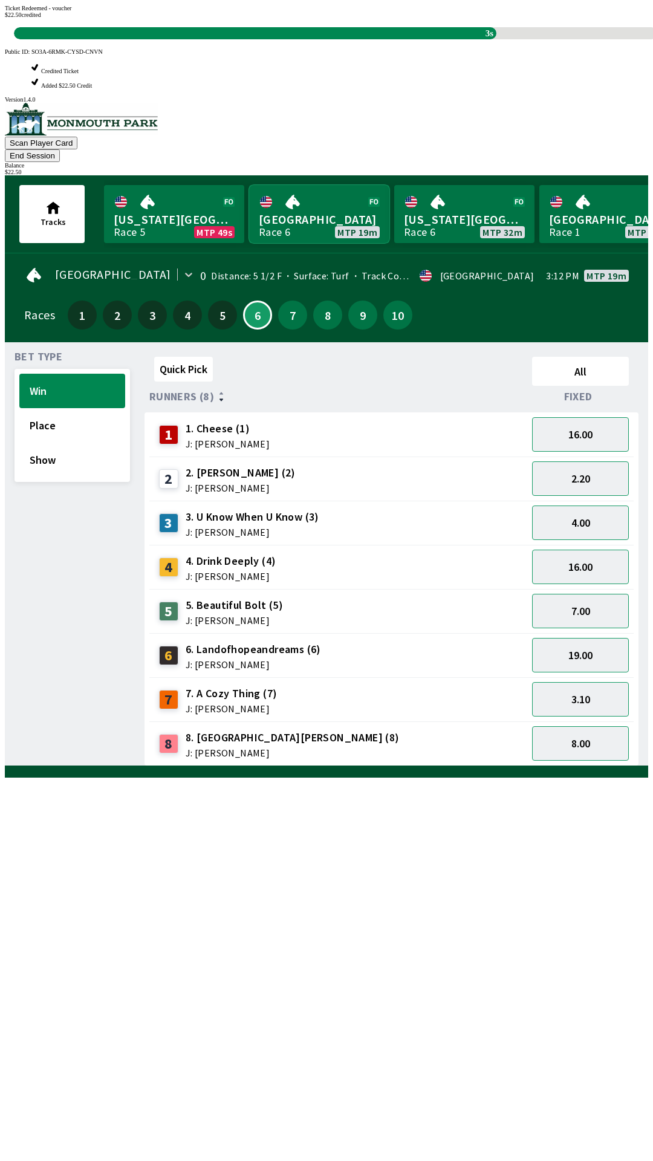  What do you see at coordinates (82, 315) in the screenshot?
I see `span: 1` at bounding box center [82, 315].